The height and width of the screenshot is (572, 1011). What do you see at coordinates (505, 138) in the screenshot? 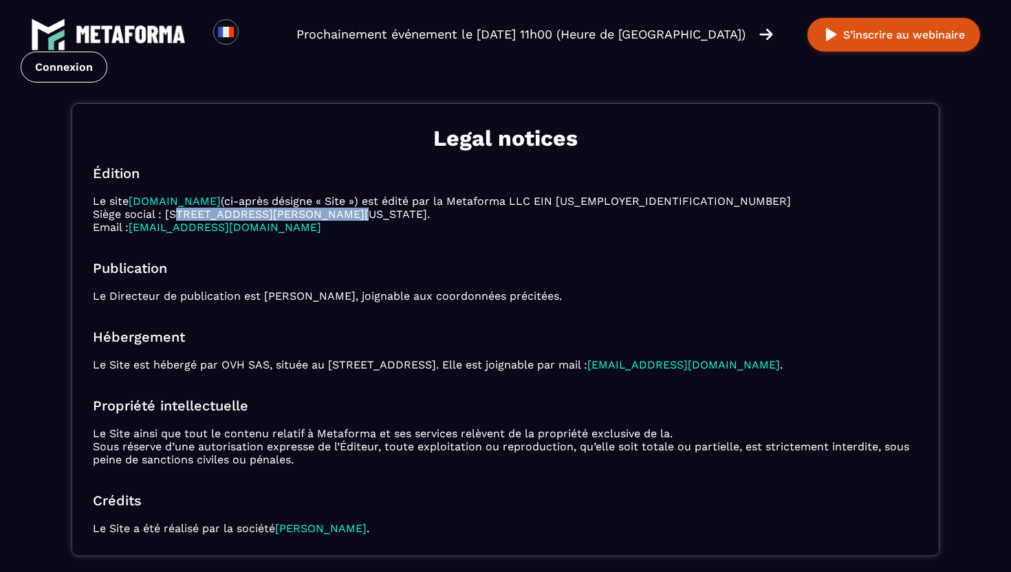
I see `h1: Legal notices` at bounding box center [505, 138].